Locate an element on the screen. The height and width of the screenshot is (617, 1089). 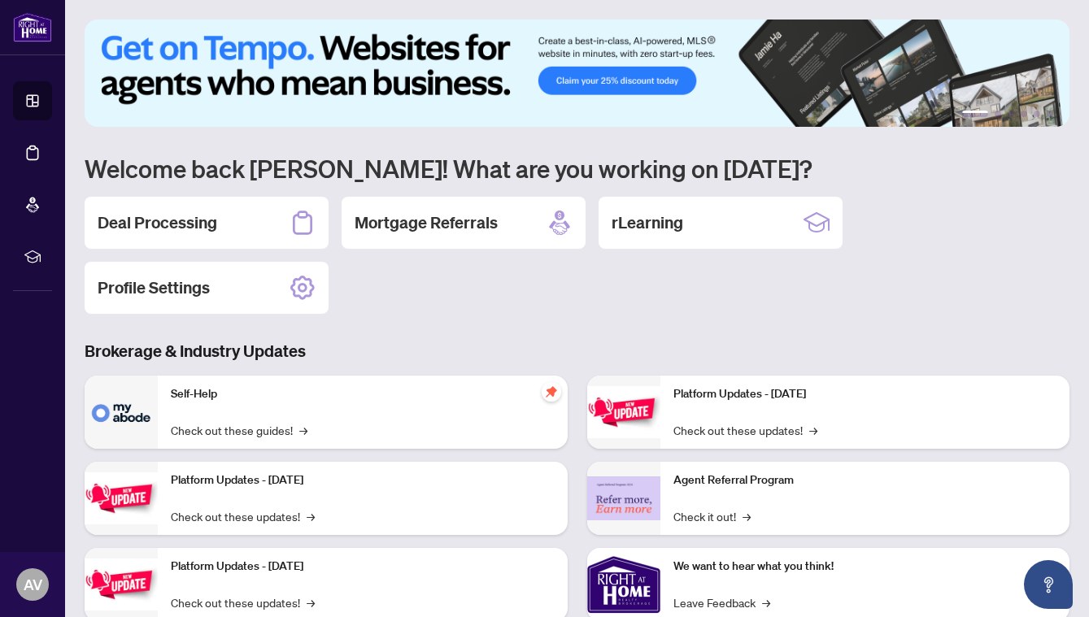
button: 4 is located at coordinates (1024, 114).